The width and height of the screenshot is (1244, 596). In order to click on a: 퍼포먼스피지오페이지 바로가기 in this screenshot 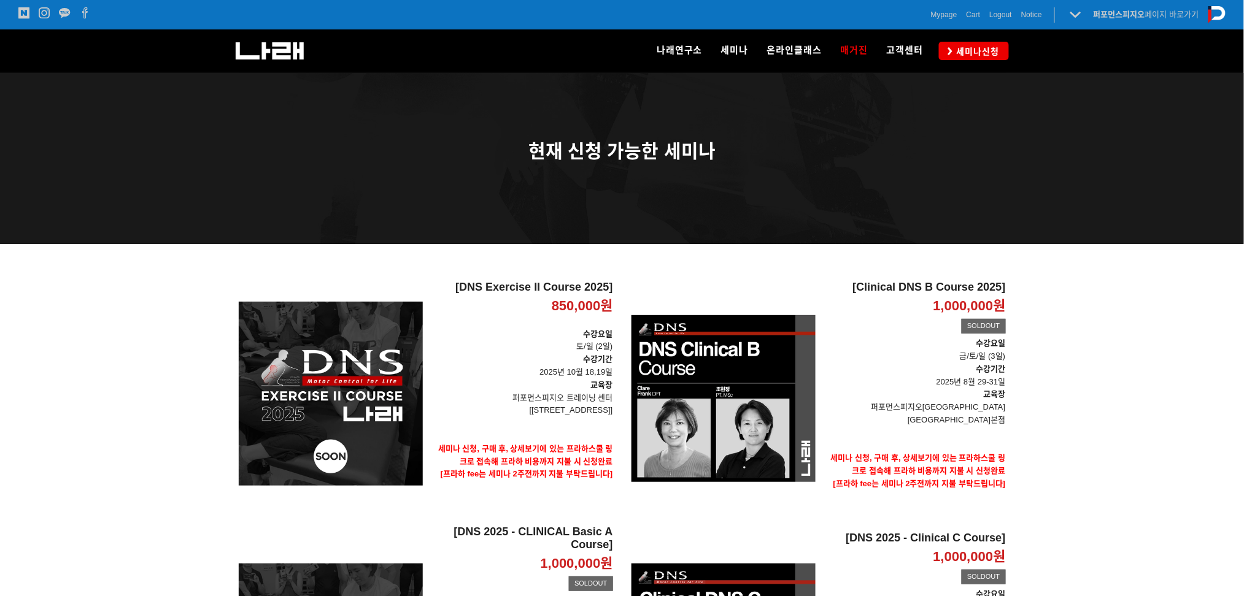, I will do `click(1146, 14)`.